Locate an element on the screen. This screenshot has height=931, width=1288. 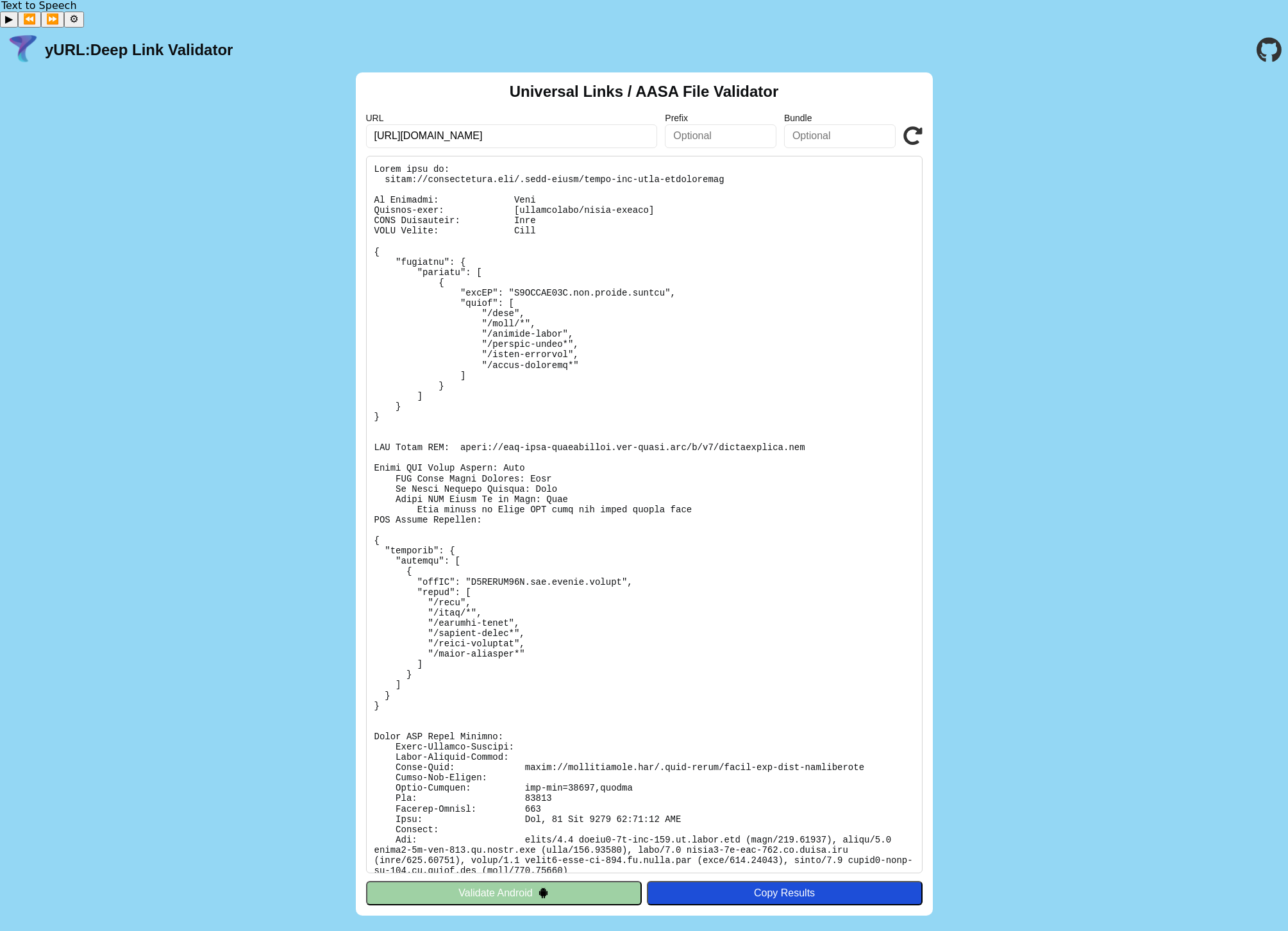
div: Copy Results is located at coordinates (785, 893).